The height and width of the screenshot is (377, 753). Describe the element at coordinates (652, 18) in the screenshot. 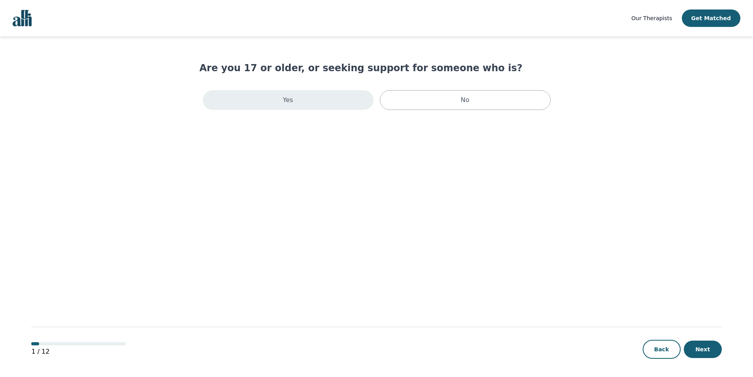

I see `span: Our Therapists` at that location.